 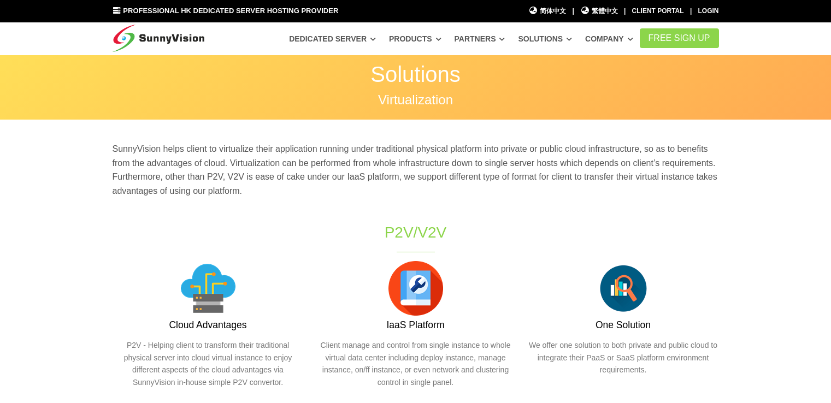 What do you see at coordinates (547, 11) in the screenshot?
I see `span: 简体中文` at bounding box center [547, 11].